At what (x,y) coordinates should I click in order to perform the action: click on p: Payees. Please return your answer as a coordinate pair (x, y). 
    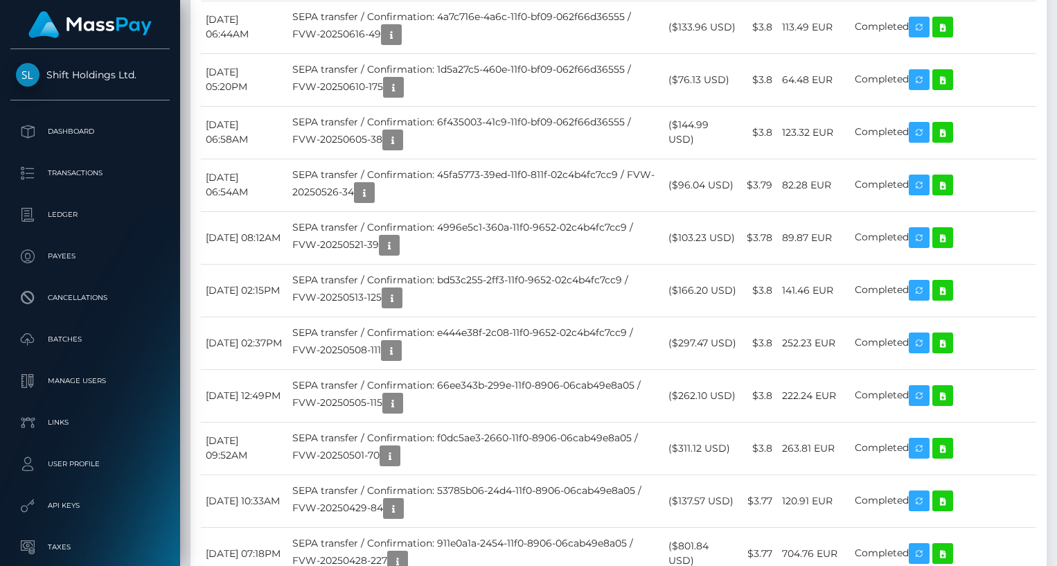
    Looking at the image, I should click on (90, 256).